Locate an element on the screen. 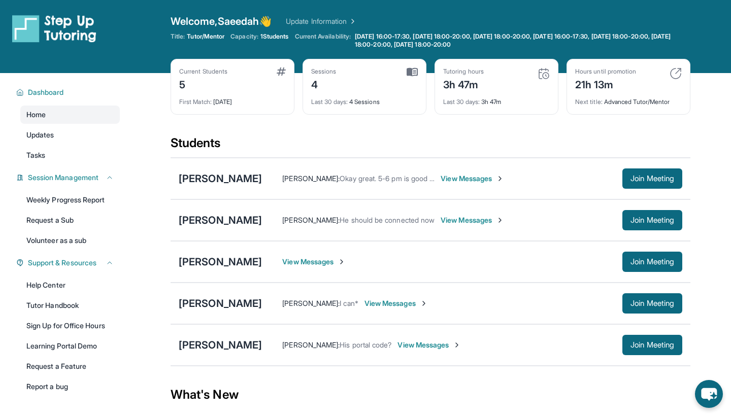 The image size is (731, 416). div: 21h 13m is located at coordinates (606, 84).